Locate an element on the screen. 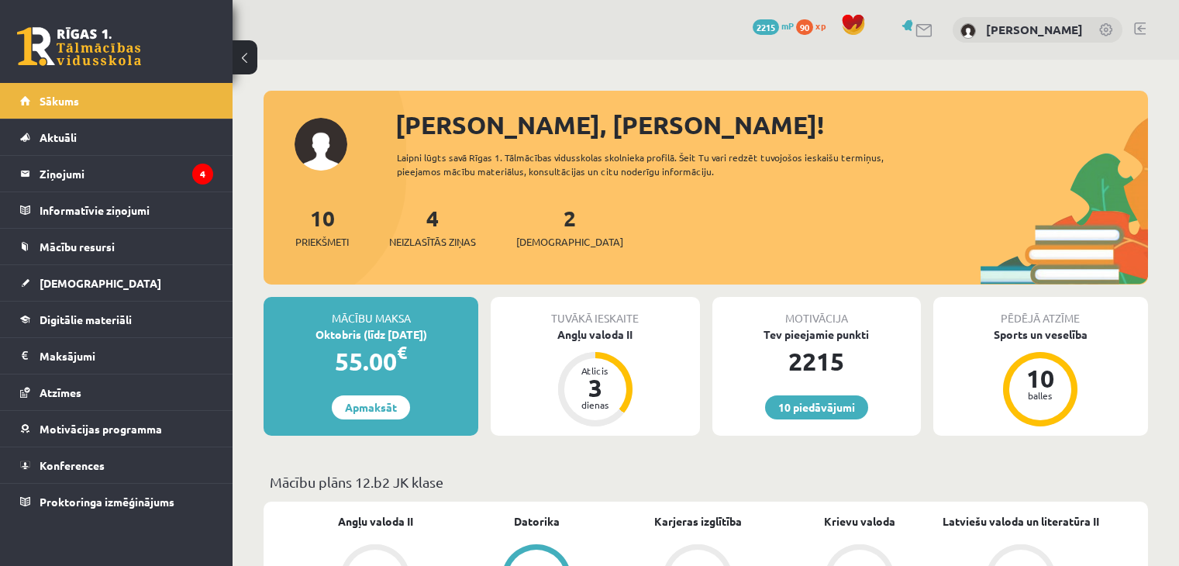 This screenshot has width=1179, height=566. a: Datorika is located at coordinates (536, 521).